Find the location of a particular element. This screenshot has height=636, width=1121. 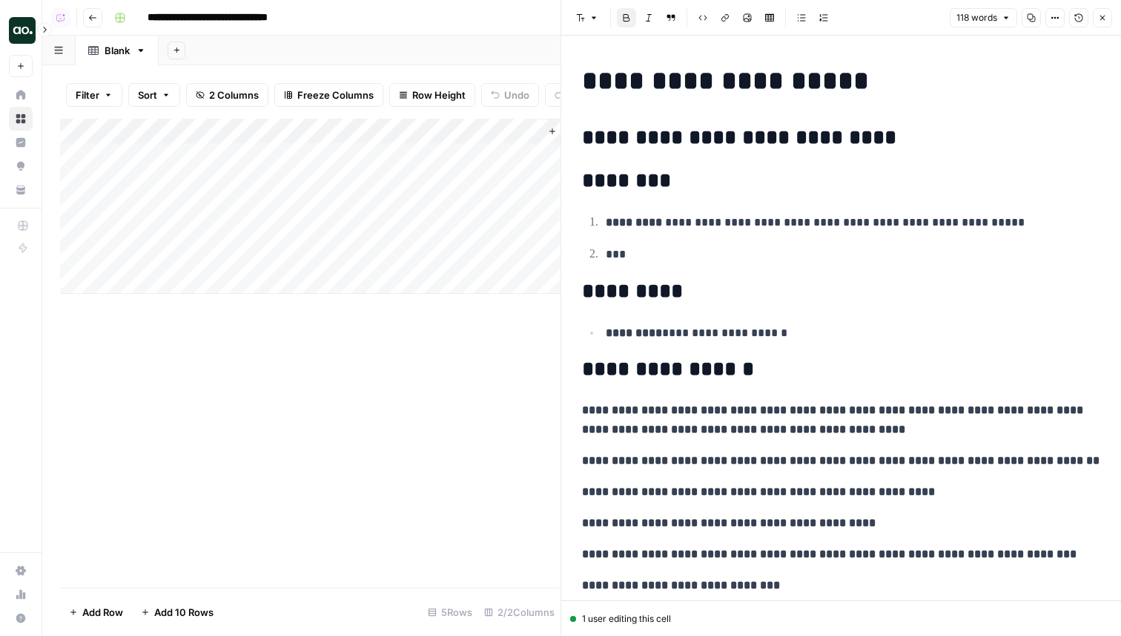

span: Add Row is located at coordinates (102, 612).